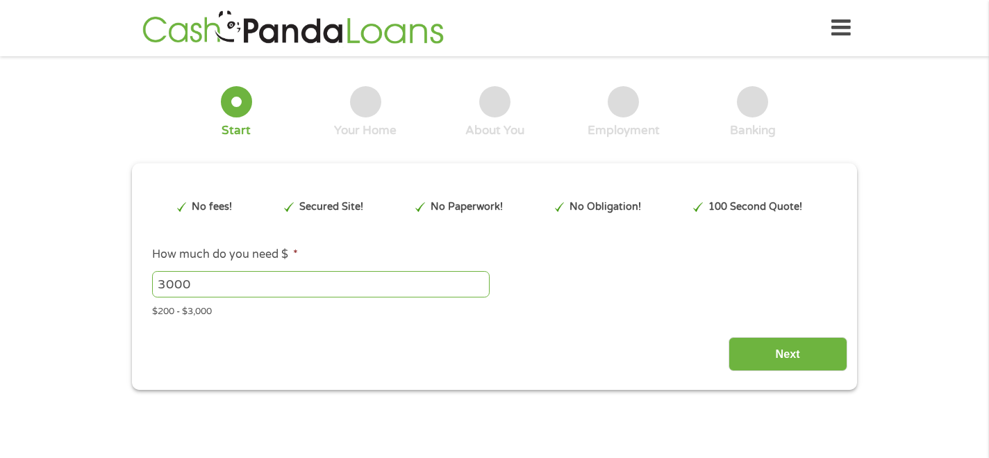 This screenshot has width=989, height=458. Describe the element at coordinates (753, 131) in the screenshot. I see `div: Banking` at that location.